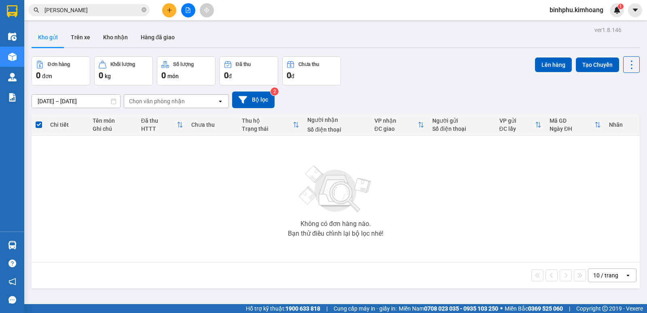 This screenshot has height=313, width=647. I want to click on button: Khối lượng0kg, so click(123, 71).